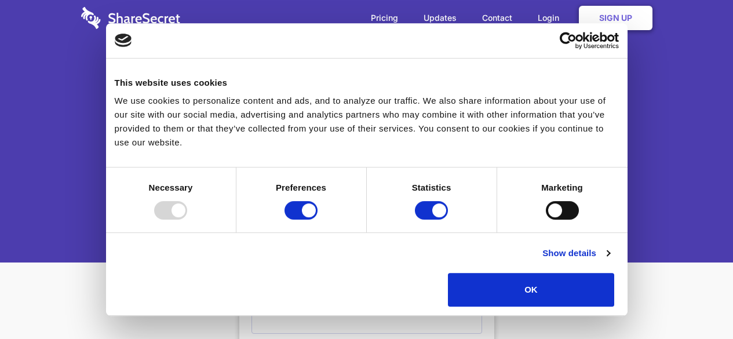 The height and width of the screenshot is (339, 733). I want to click on a: Sign Up, so click(615, 18).